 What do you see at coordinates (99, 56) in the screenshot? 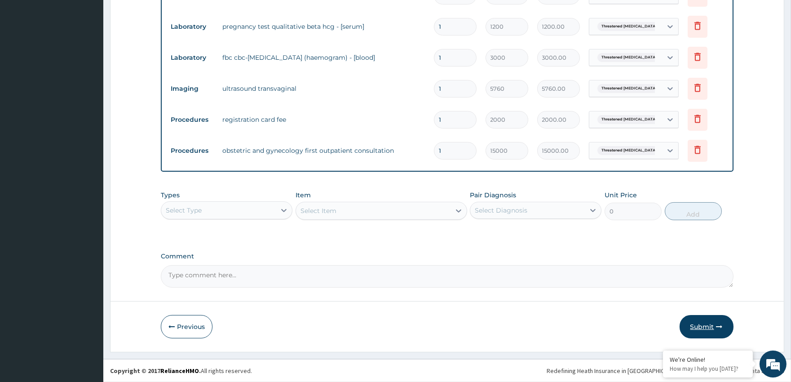
I see `div: Chat with us now` at bounding box center [99, 56].